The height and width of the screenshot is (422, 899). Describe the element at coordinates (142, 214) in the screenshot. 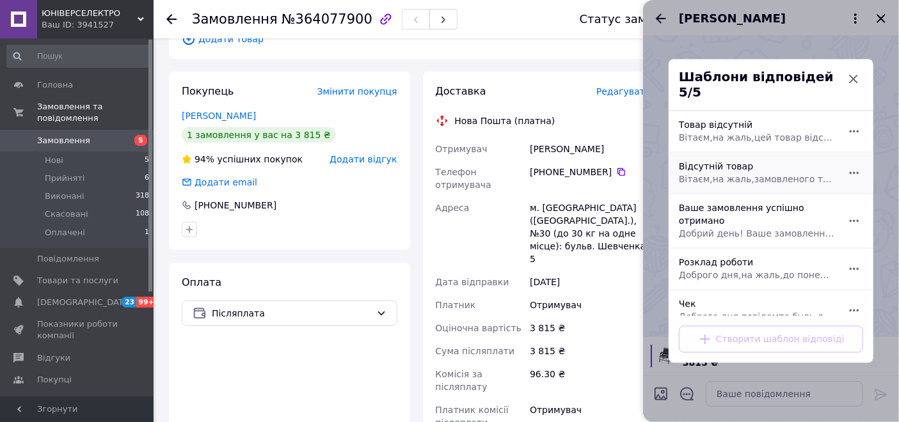

I see `span: 108` at that location.